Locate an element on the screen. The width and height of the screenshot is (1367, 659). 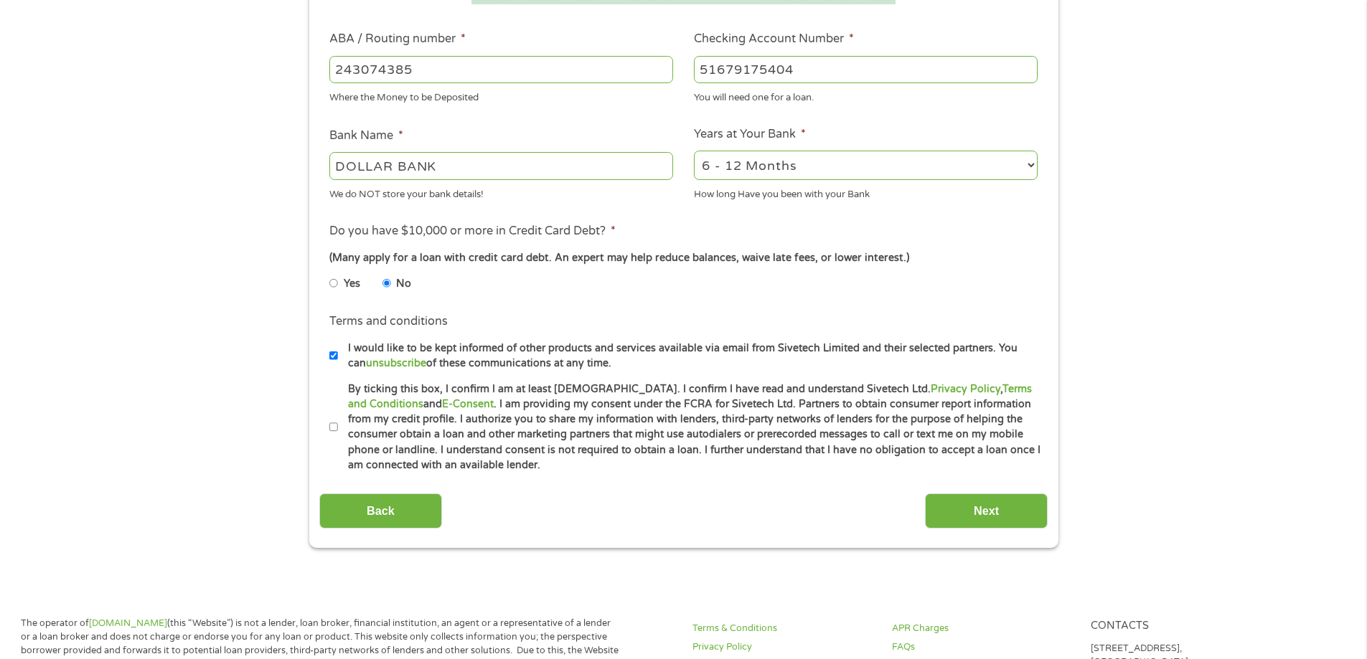
label: No is located at coordinates (403, 284).